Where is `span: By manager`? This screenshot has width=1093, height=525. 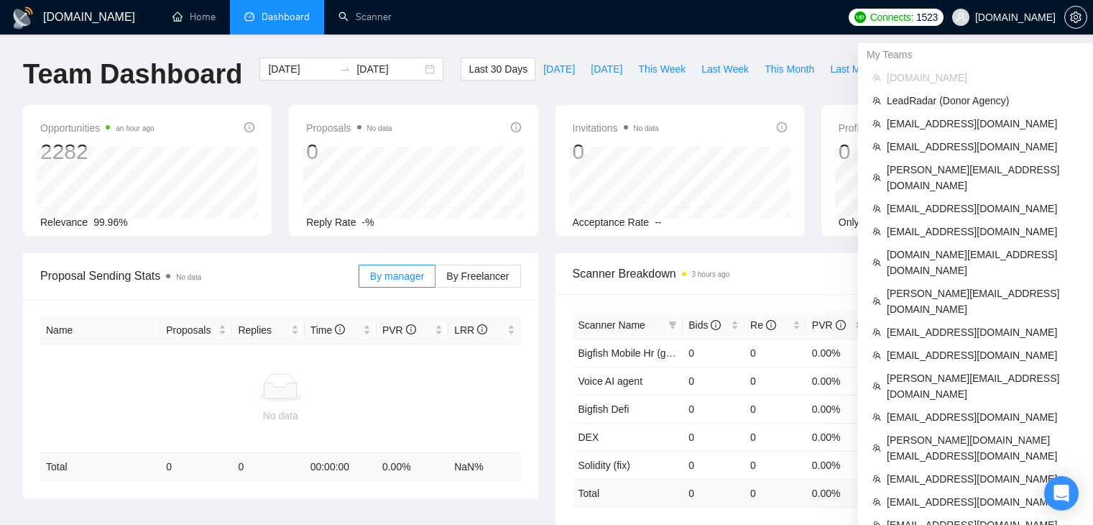 span: By manager is located at coordinates (397, 276).